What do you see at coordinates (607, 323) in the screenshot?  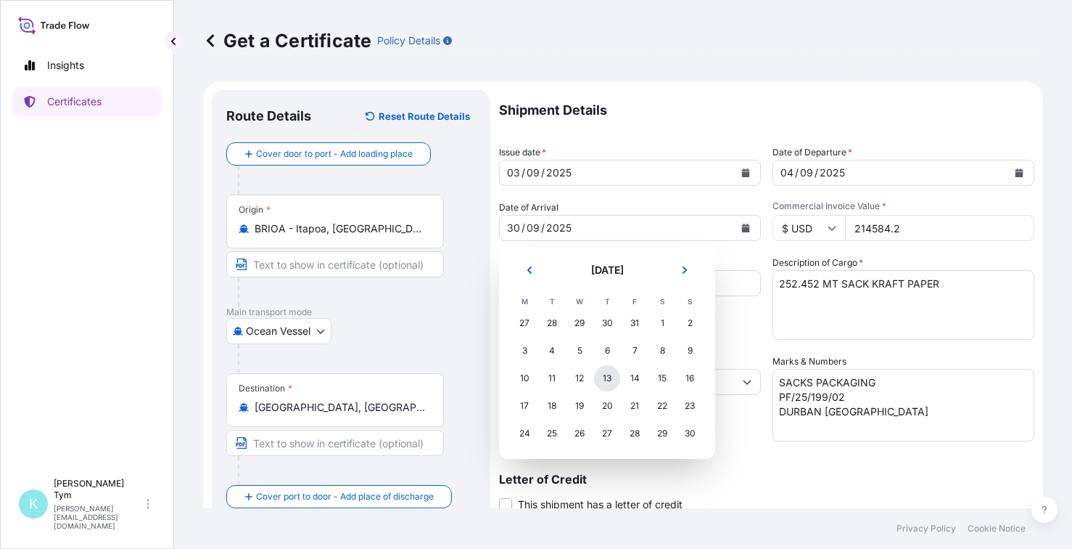 I see `div: Thursday 30 October 2025` at bounding box center [607, 323].